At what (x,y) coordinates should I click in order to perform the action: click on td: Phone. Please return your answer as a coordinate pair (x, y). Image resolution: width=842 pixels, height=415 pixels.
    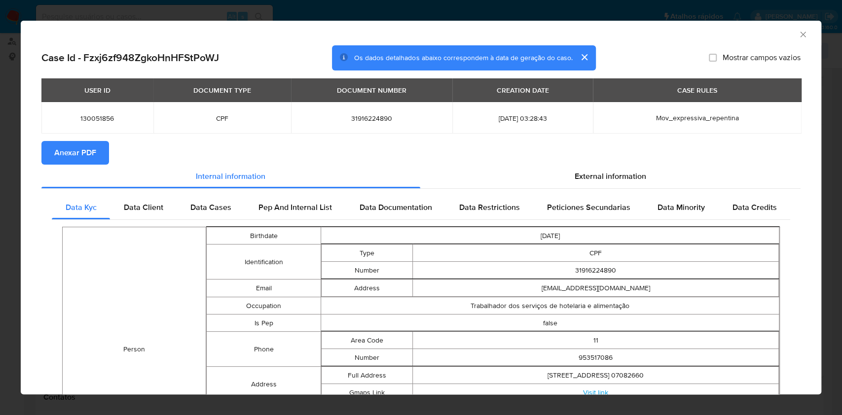
    Looking at the image, I should click on (263, 349).